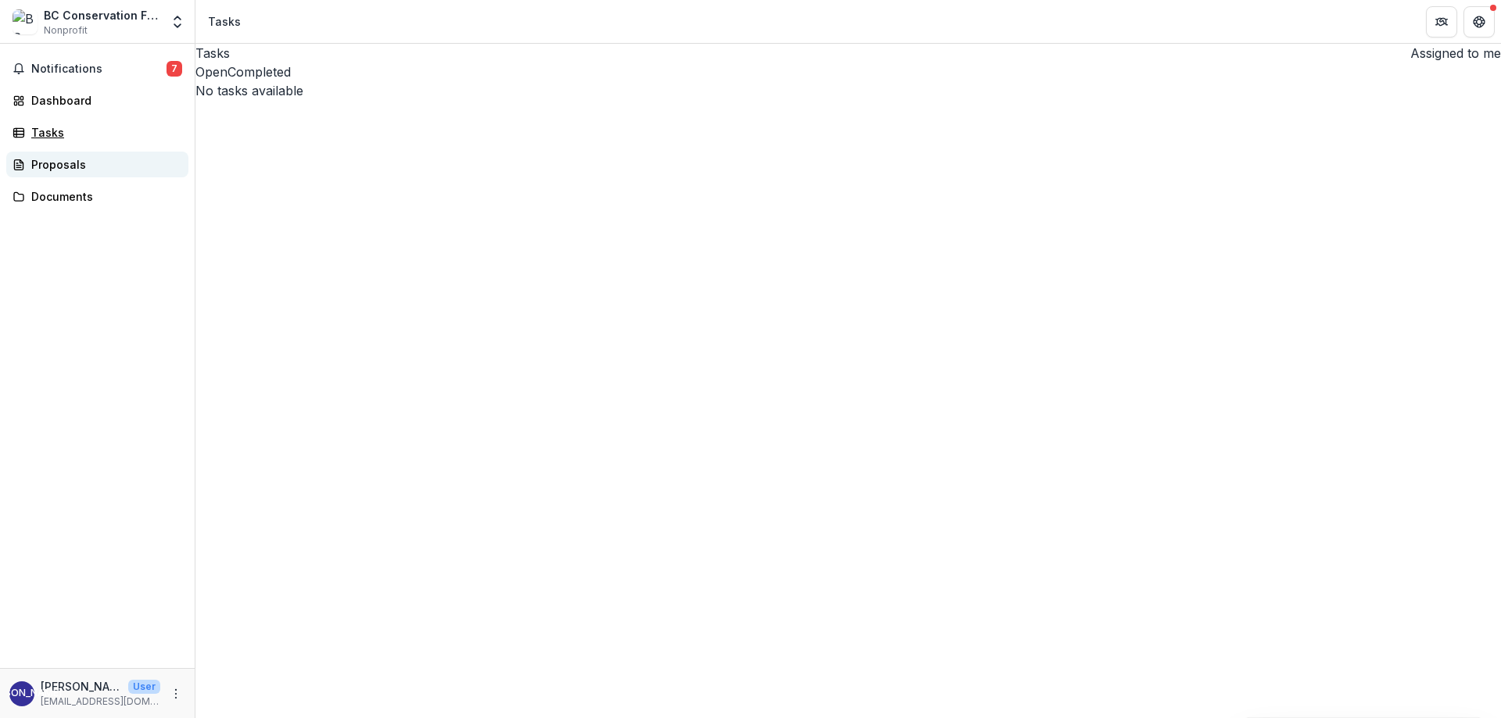 The height and width of the screenshot is (718, 1501). Describe the element at coordinates (211, 72) in the screenshot. I see `button: Open` at that location.